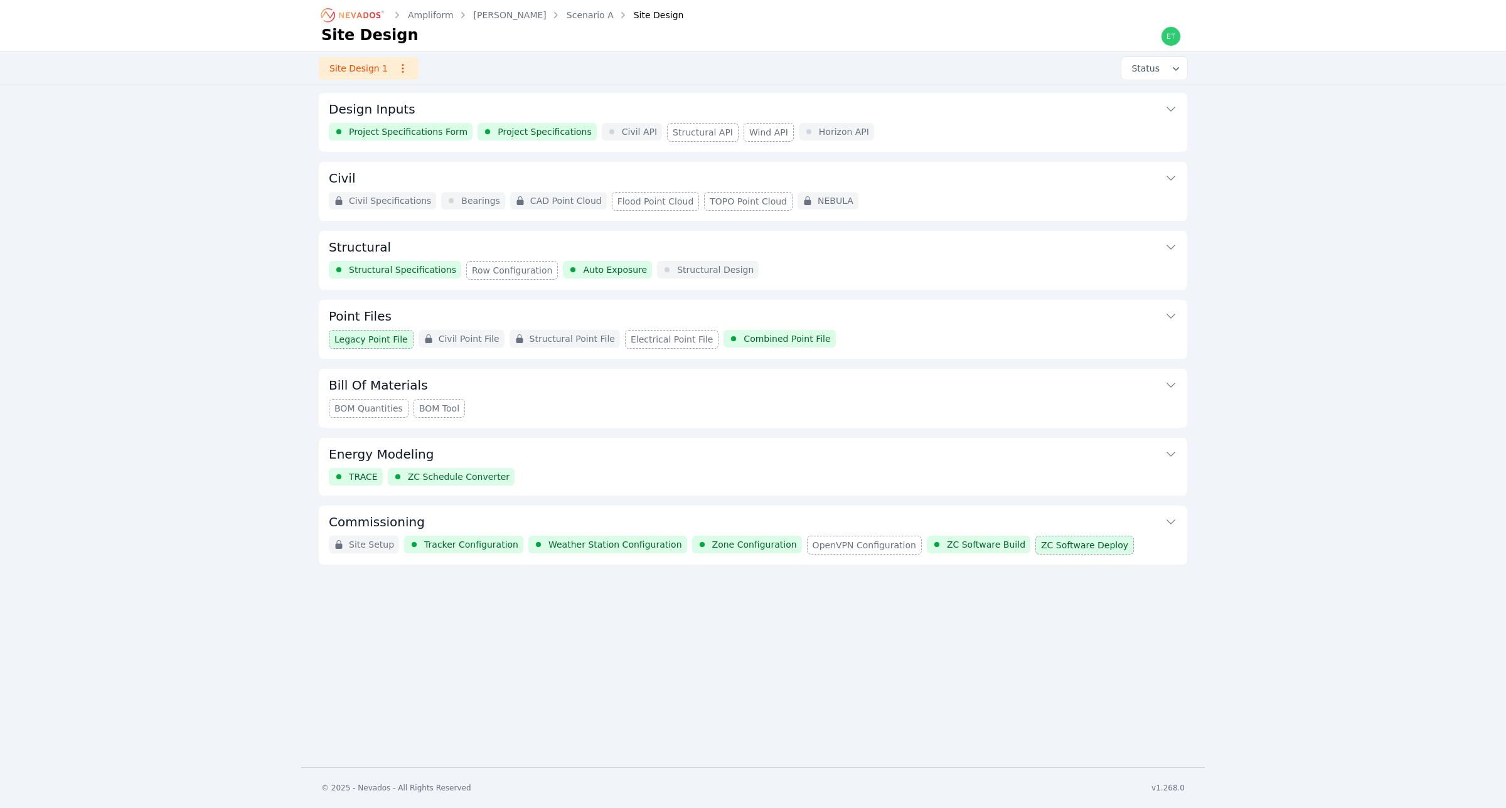 The width and height of the screenshot is (1506, 808). What do you see at coordinates (378, 385) in the screenshot?
I see `h3: Bill Of Materials` at bounding box center [378, 385].